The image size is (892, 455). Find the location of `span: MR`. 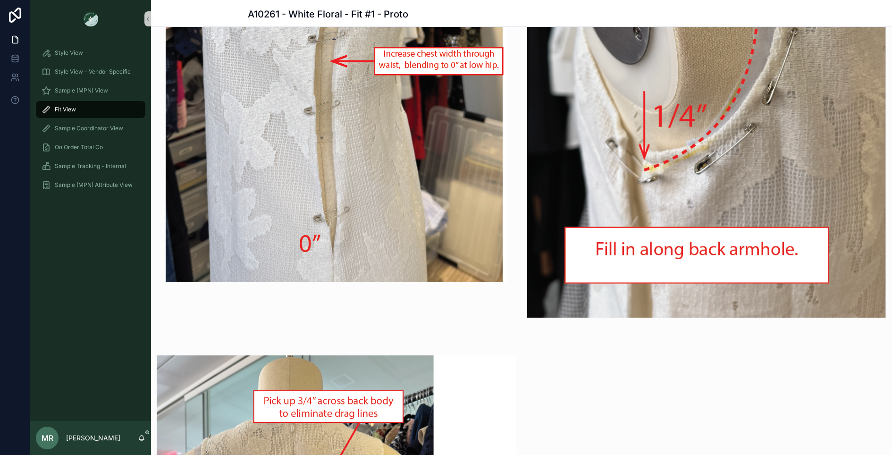

span: MR is located at coordinates (47, 438).